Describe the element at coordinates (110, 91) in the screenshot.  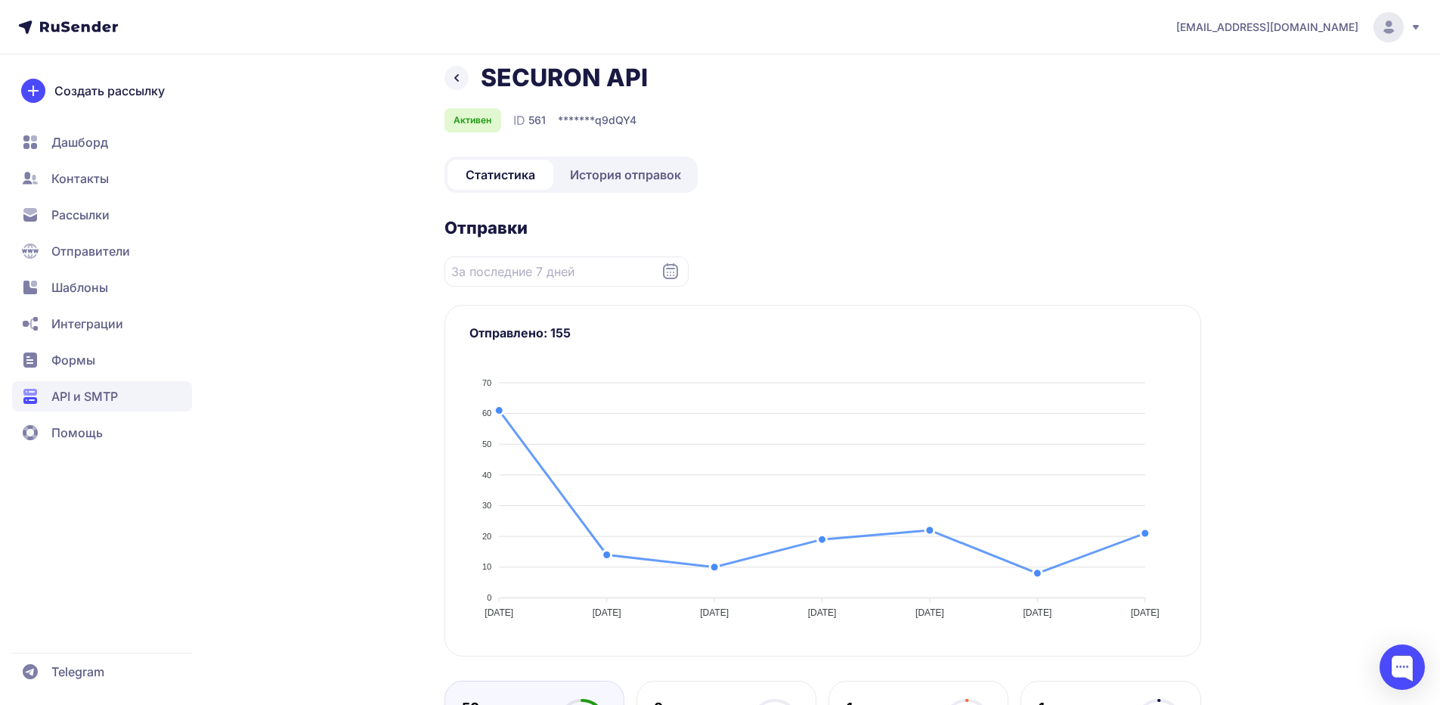
I see `span: Создать рассылку` at that location.